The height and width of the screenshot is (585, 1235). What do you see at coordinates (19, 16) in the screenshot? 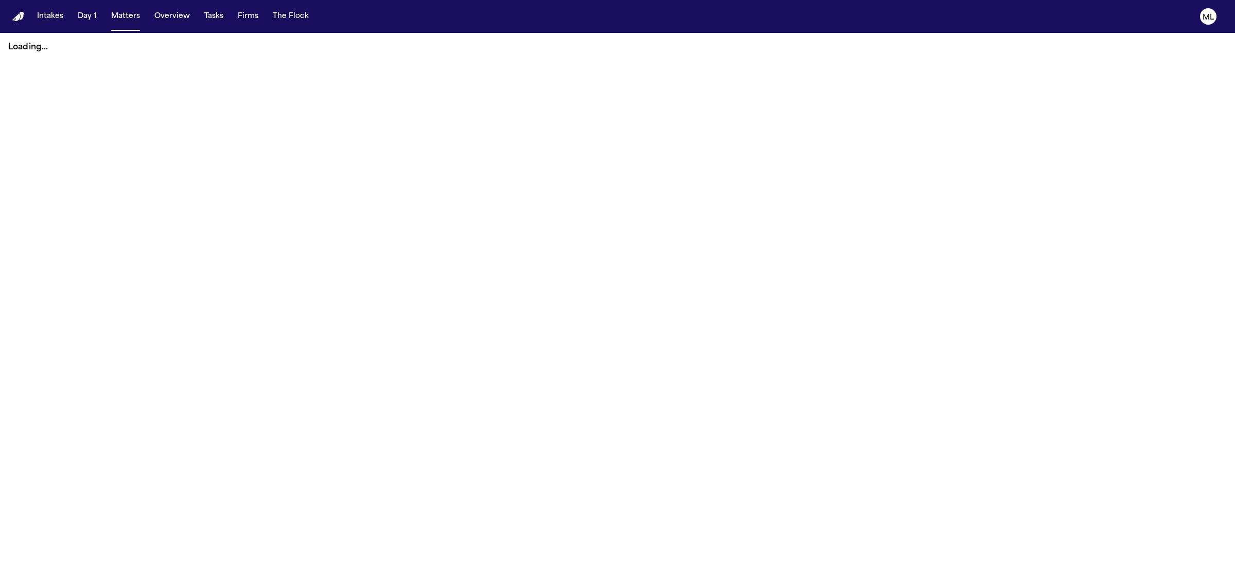
I see `a: Home` at bounding box center [19, 16].